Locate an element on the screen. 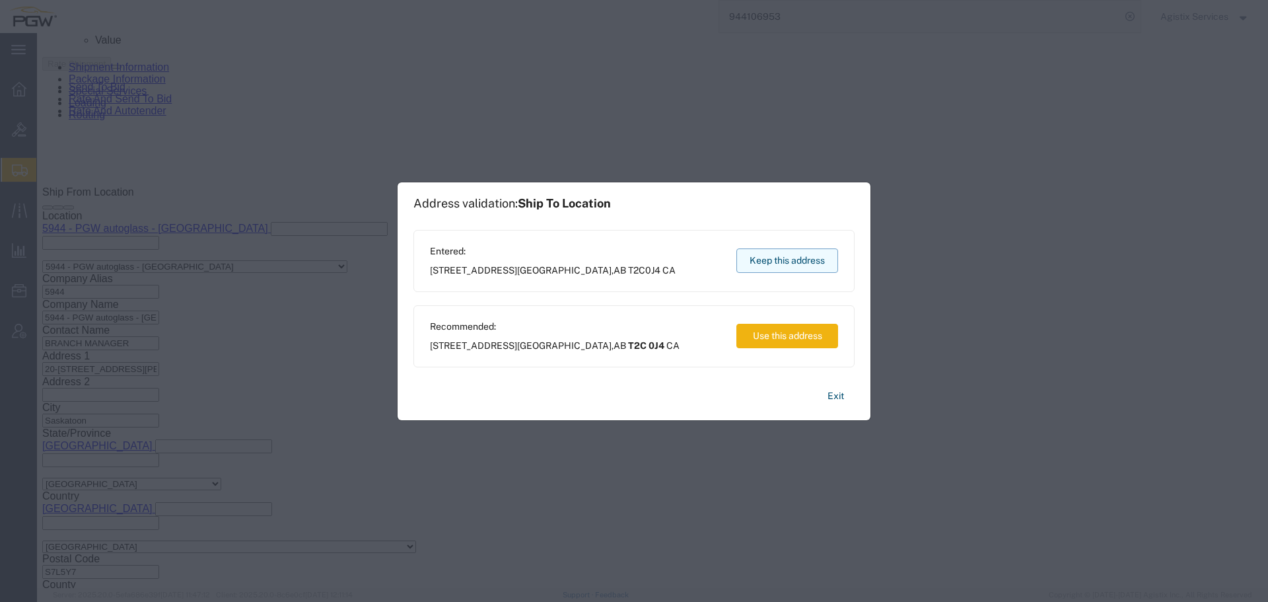 Image resolution: width=1268 pixels, height=602 pixels. span: Entered: is located at coordinates (553, 251).